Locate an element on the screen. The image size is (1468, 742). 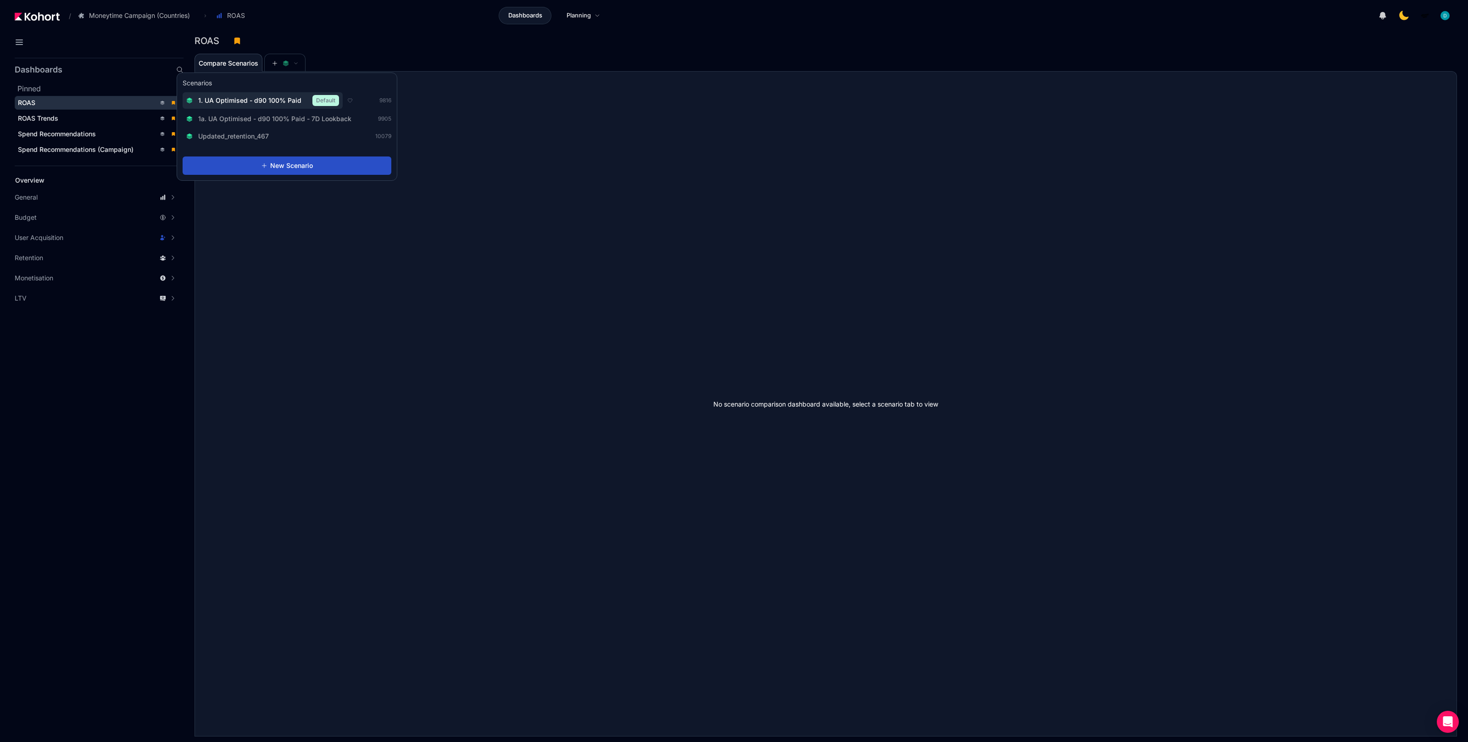
a: Overview is located at coordinates (90, 180).